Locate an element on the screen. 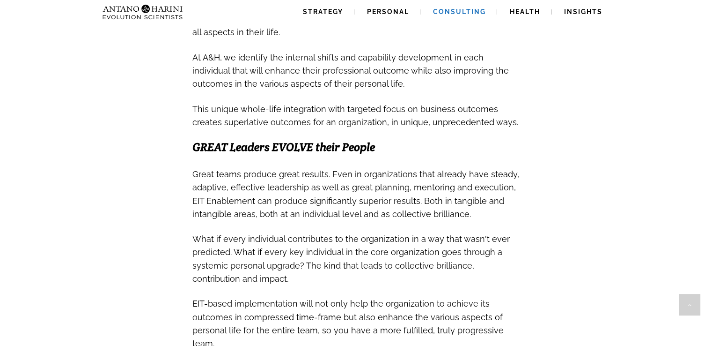 The width and height of the screenshot is (712, 346). span: What if every individual contributes to the organization in a way that wasn't ever predicted. Wha... is located at coordinates (351, 259).